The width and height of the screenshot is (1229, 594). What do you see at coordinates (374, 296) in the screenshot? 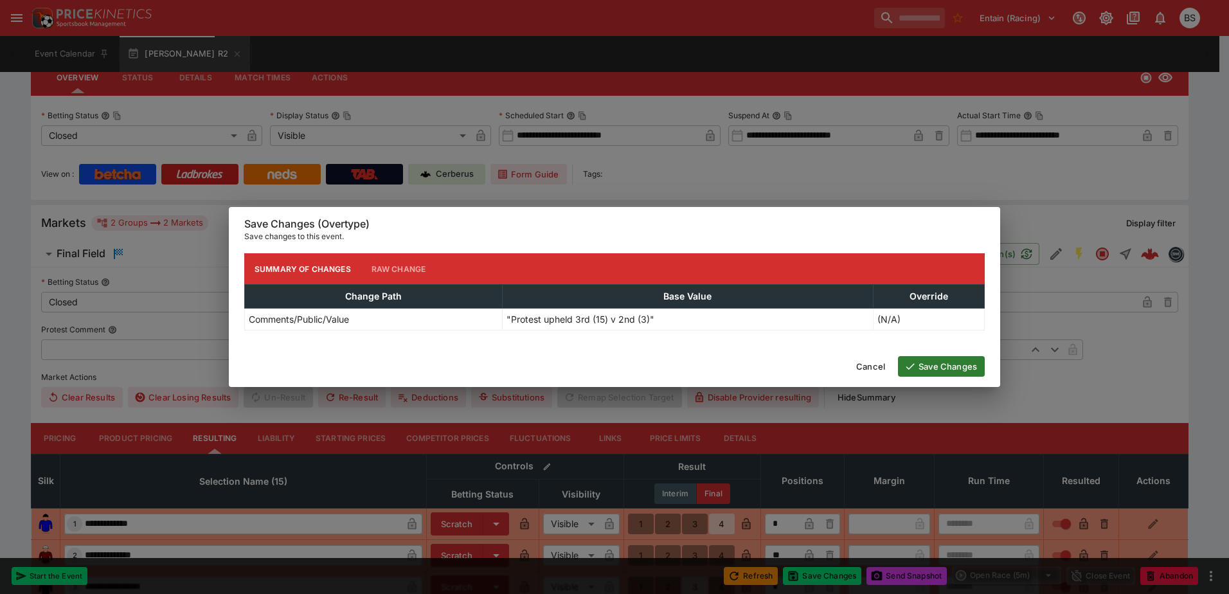
I see `th: Change Path` at bounding box center [374, 296].